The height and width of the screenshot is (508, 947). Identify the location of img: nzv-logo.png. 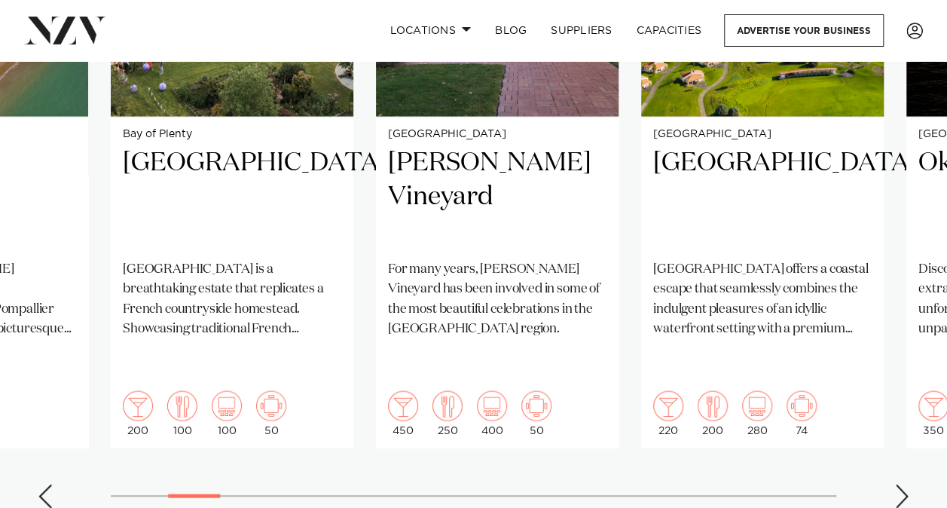
(65, 30).